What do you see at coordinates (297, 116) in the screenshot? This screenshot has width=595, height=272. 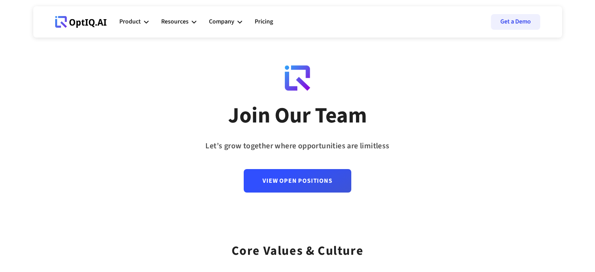 I see `div: Join Our Team` at bounding box center [297, 116].